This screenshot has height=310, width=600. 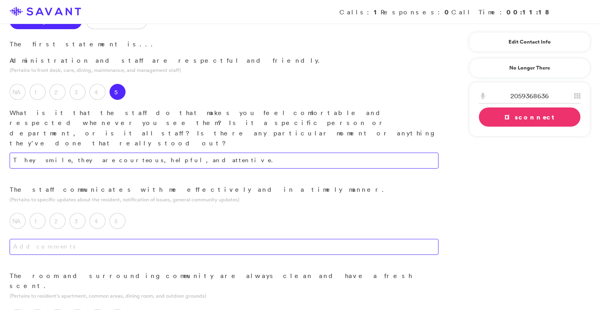 I want to click on p: (Pertains to front desk, care, dining, maintenance, and management staff), so click(x=224, y=70).